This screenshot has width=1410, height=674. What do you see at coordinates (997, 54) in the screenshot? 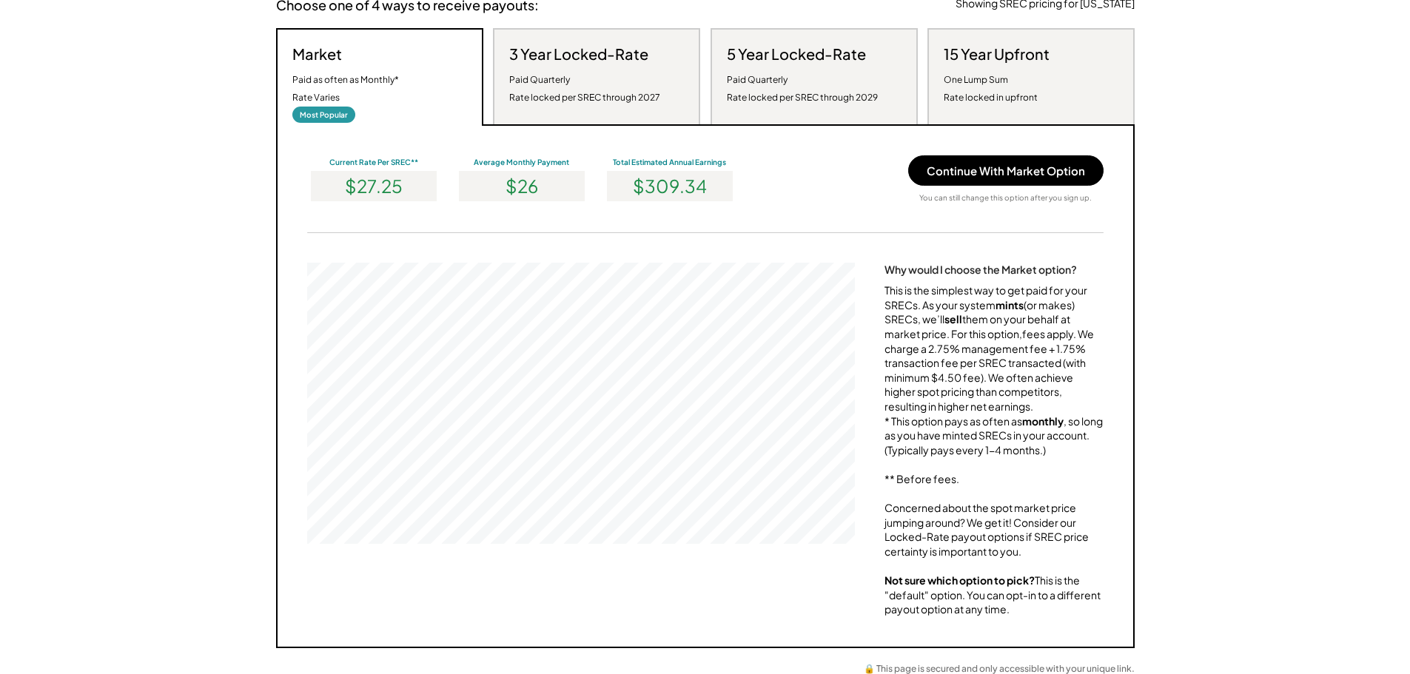
I see `h3: 15 Year Upfront` at bounding box center [997, 54].